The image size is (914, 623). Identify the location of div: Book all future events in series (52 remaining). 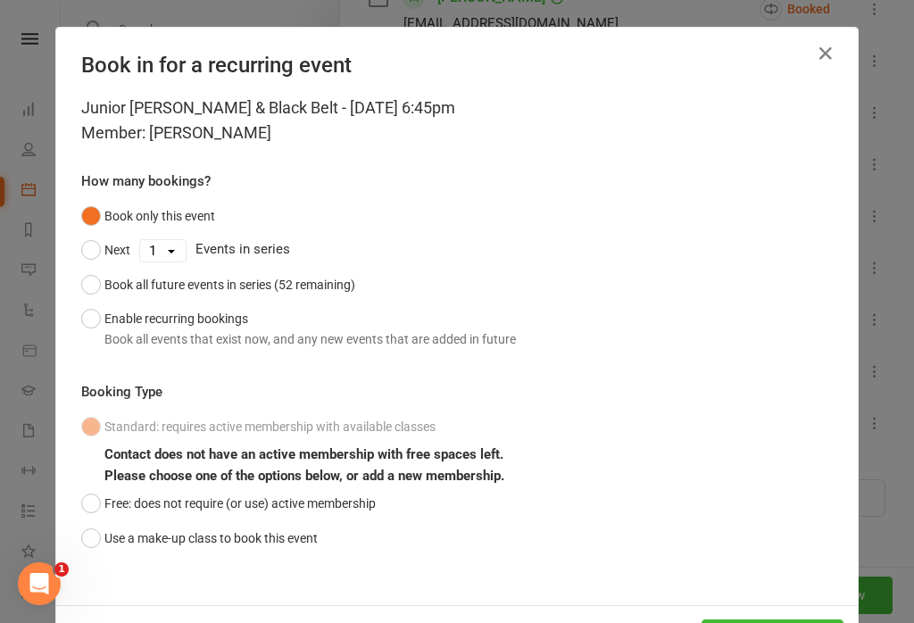
(230, 285).